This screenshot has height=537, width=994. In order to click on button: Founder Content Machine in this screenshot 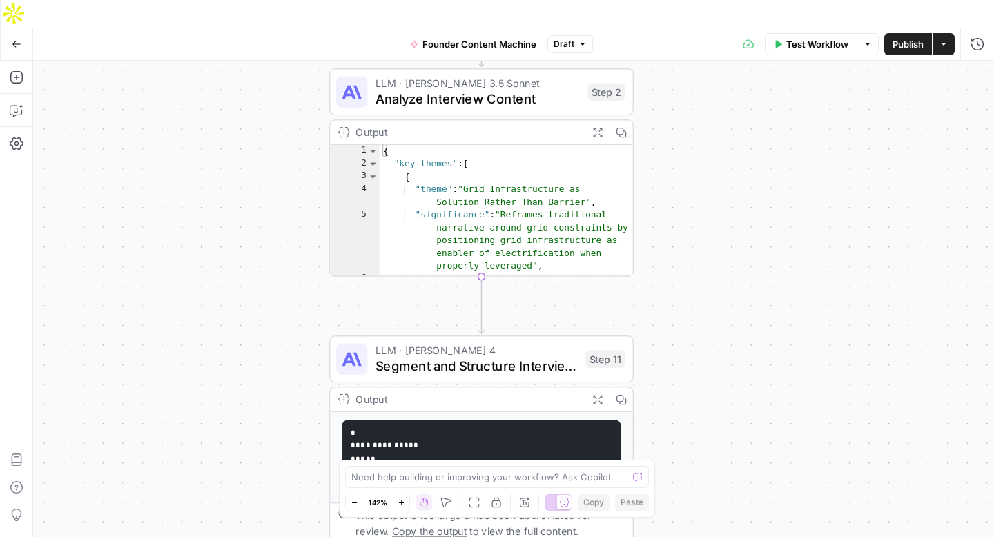, I will do `click(473, 44)`.